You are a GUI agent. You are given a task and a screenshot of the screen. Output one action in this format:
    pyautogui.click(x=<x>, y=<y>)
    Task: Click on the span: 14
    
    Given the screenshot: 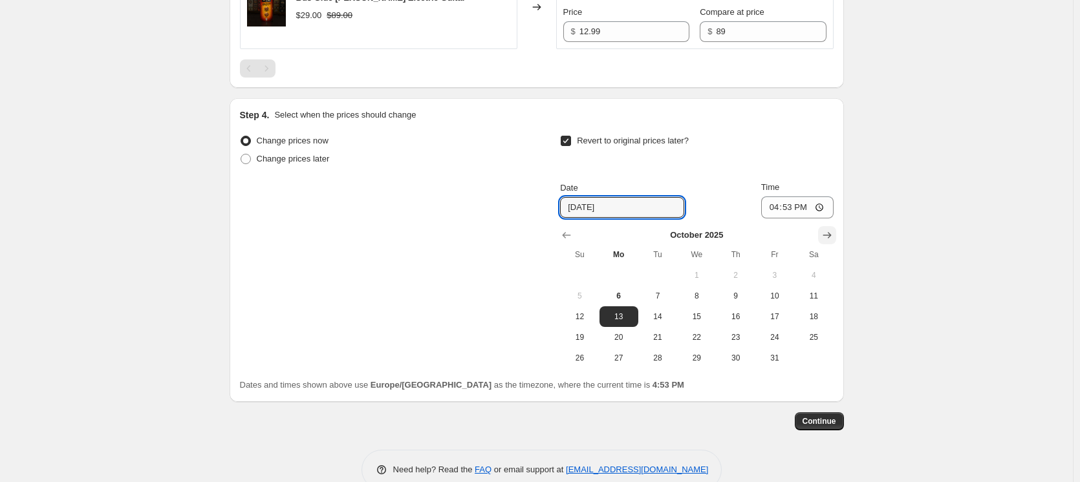 What is the action you would take?
    pyautogui.click(x=658, y=317)
    